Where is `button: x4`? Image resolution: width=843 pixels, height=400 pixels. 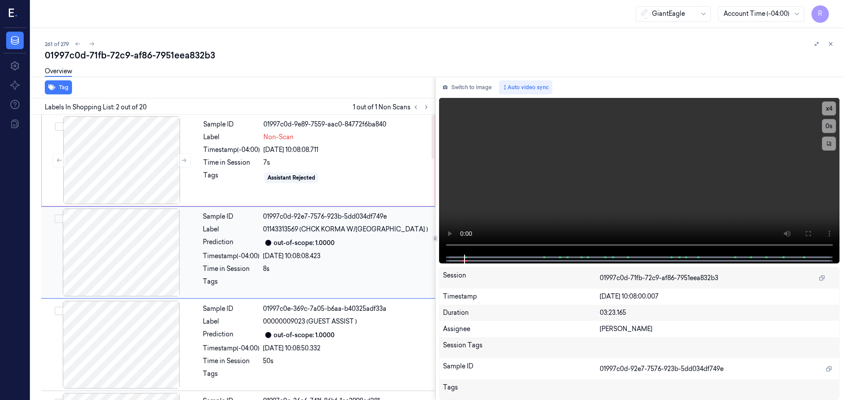
button: x4 is located at coordinates (829, 108).